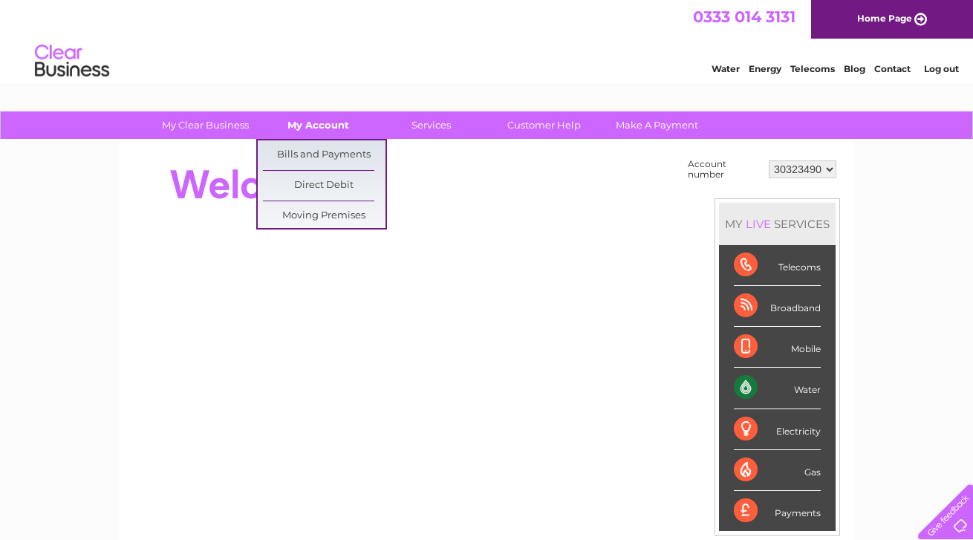  What do you see at coordinates (324, 155) in the screenshot?
I see `a: Bills and Payments` at bounding box center [324, 155].